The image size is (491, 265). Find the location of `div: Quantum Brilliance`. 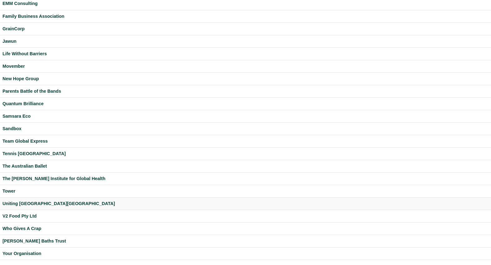

div: Quantum Brilliance is located at coordinates (246, 103).